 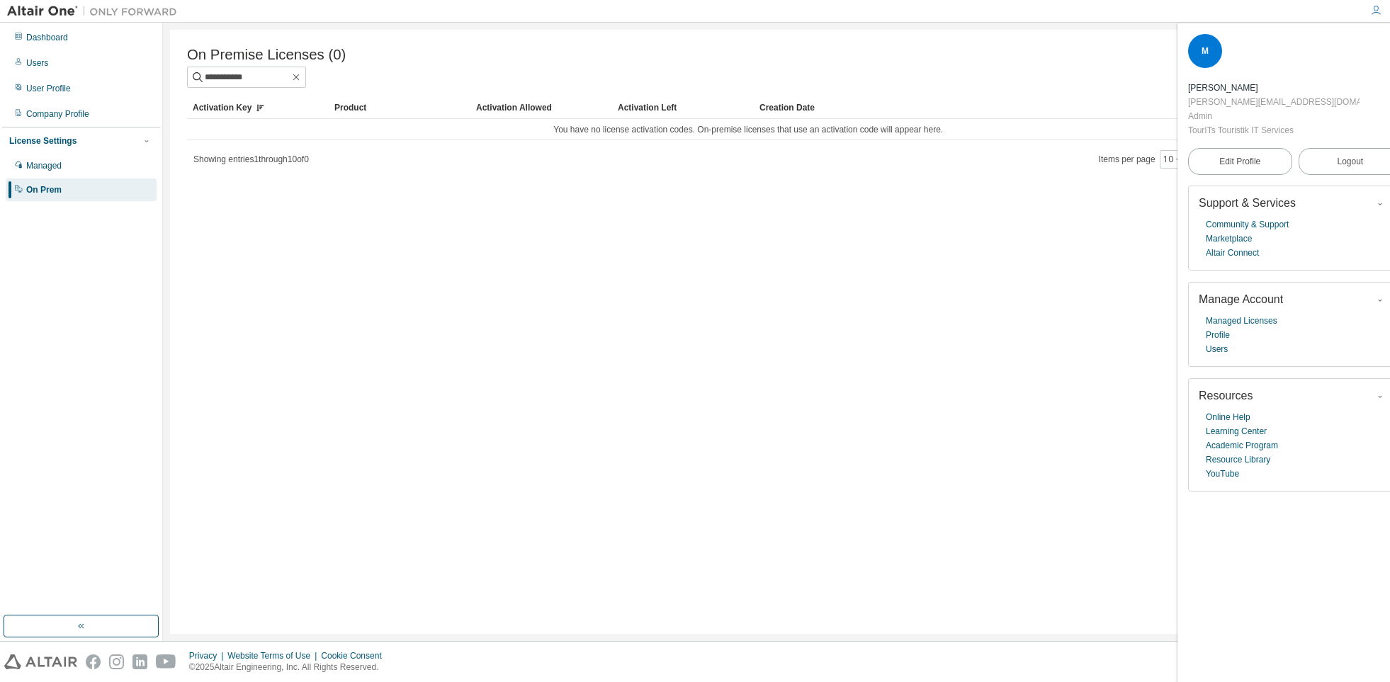 What do you see at coordinates (1142, 159) in the screenshot?
I see `span: Items per page` at bounding box center [1142, 159].